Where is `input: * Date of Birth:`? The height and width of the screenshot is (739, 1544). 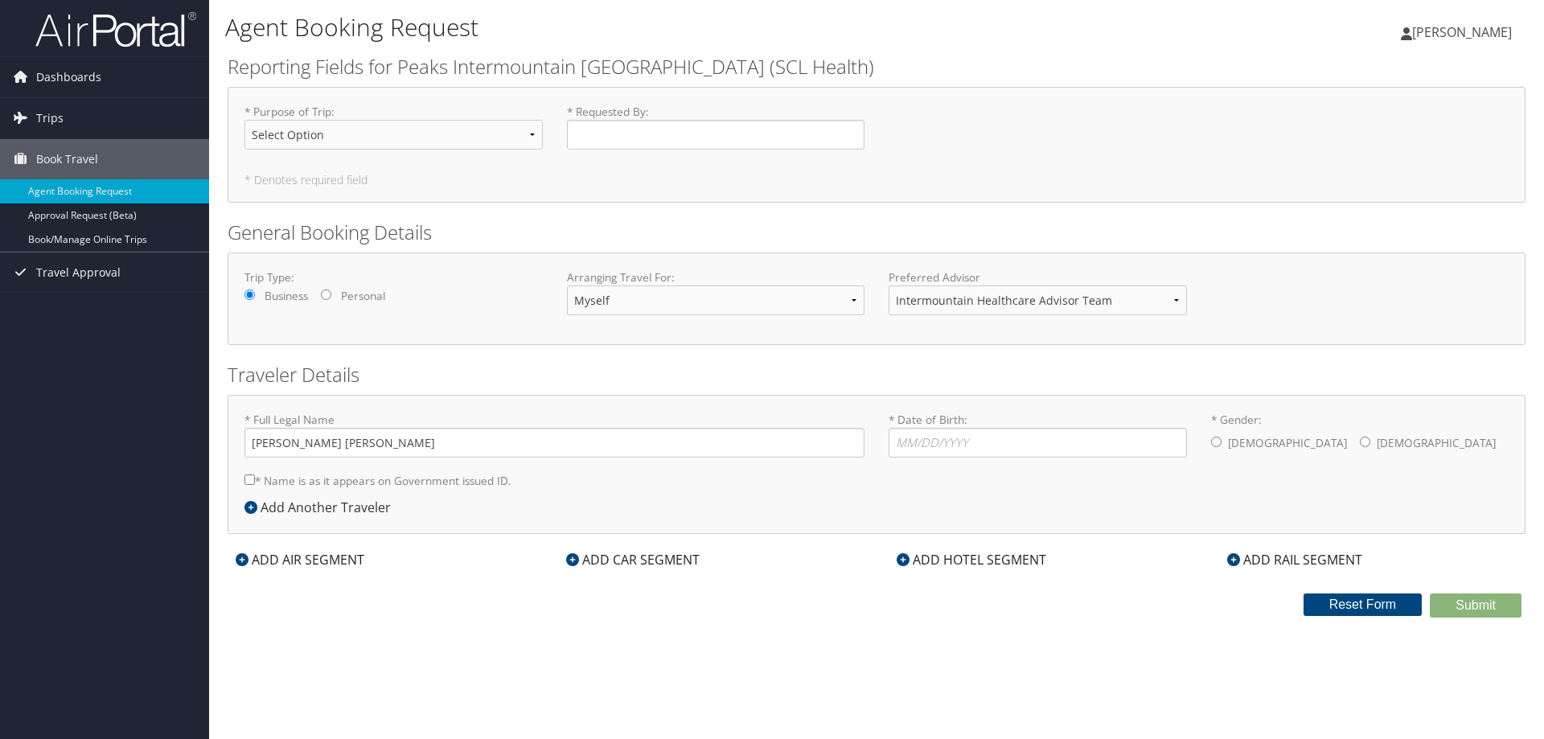
input: * Date of Birth: is located at coordinates (1037, 442).